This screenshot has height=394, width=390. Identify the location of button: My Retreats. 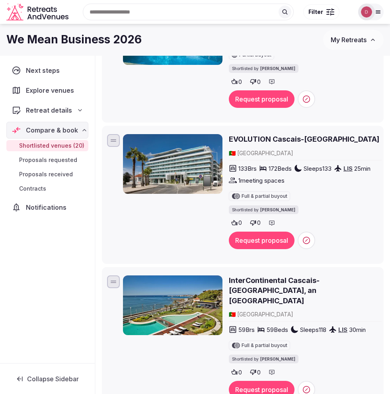
(353, 40).